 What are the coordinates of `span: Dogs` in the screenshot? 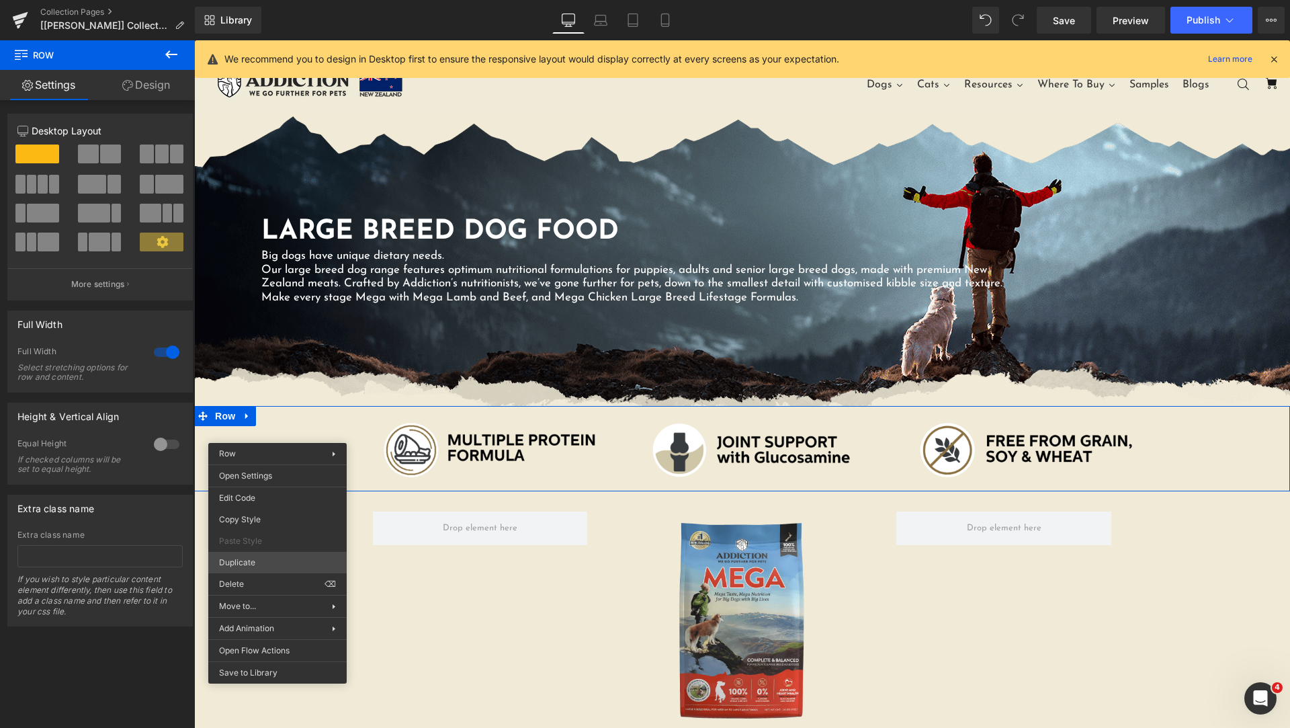 It's located at (685, 44).